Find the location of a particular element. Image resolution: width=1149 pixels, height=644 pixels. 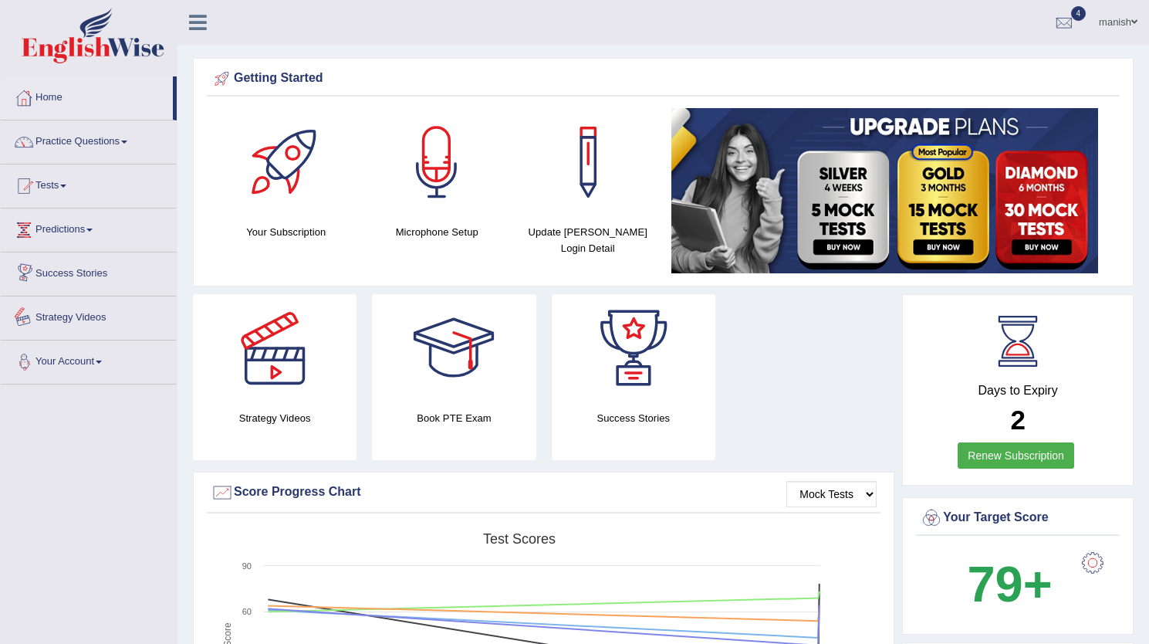

h4: Book PTE Exam is located at coordinates (454, 418).